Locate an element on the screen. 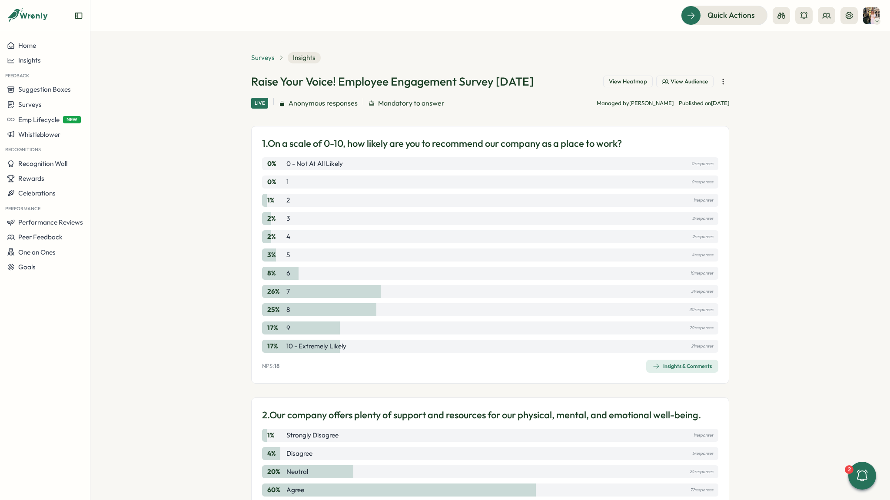 The width and height of the screenshot is (890, 500). p: 5 responses is located at coordinates (703, 454).